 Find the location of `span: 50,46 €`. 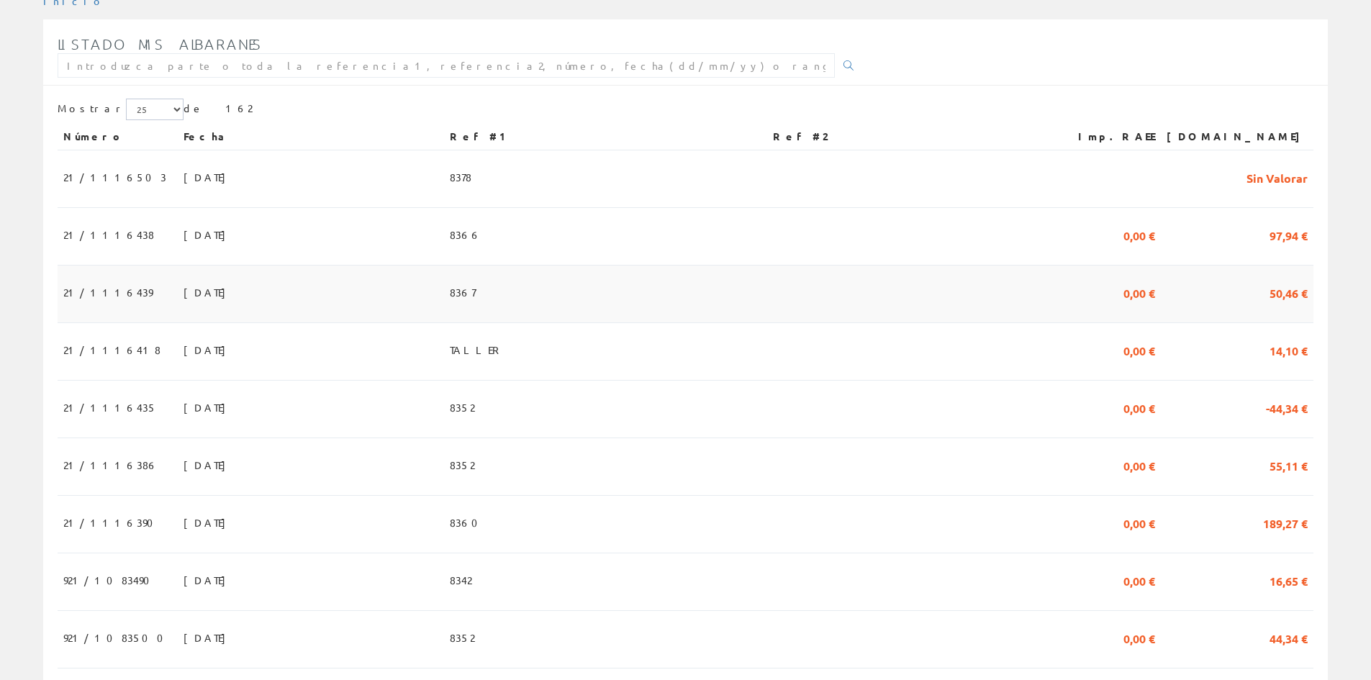

span: 50,46 € is located at coordinates (1288, 292).